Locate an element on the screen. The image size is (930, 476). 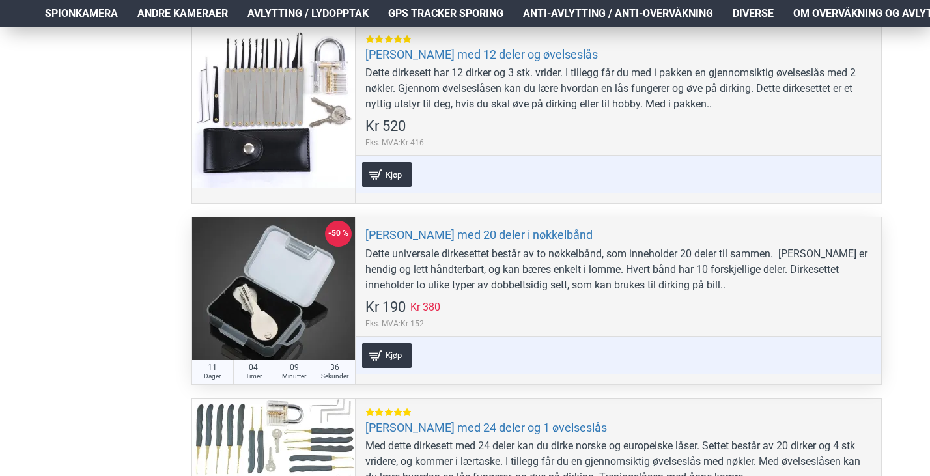
a: Dirkesett med 12 deler og øvelseslås Dirkesett med 12 deler og øvelseslås is located at coordinates (273, 107).